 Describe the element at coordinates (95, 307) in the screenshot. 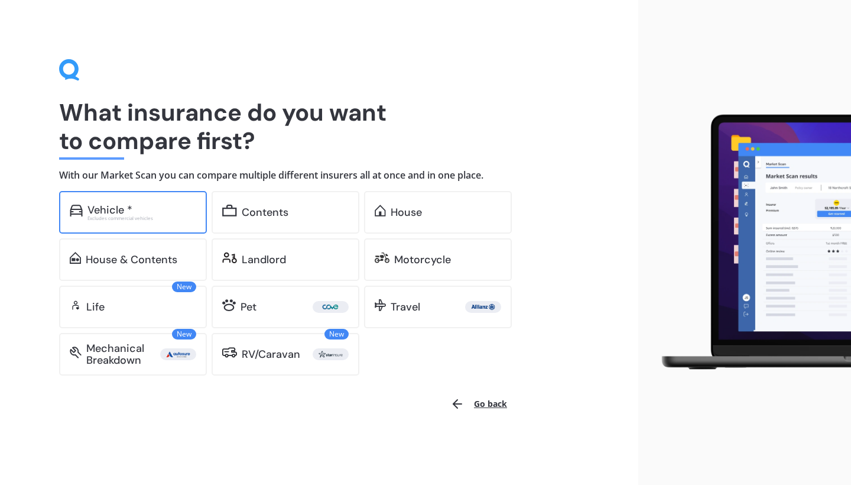

I see `div: Life` at that location.